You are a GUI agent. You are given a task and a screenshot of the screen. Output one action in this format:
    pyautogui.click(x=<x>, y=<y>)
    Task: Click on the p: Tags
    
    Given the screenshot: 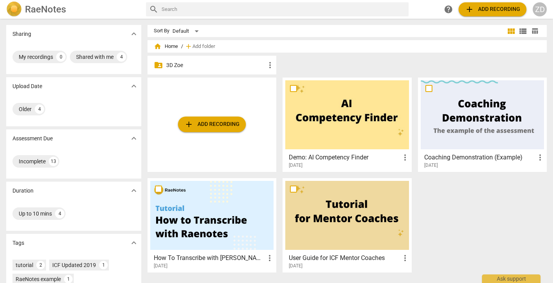 What is the action you would take?
    pyautogui.click(x=18, y=243)
    